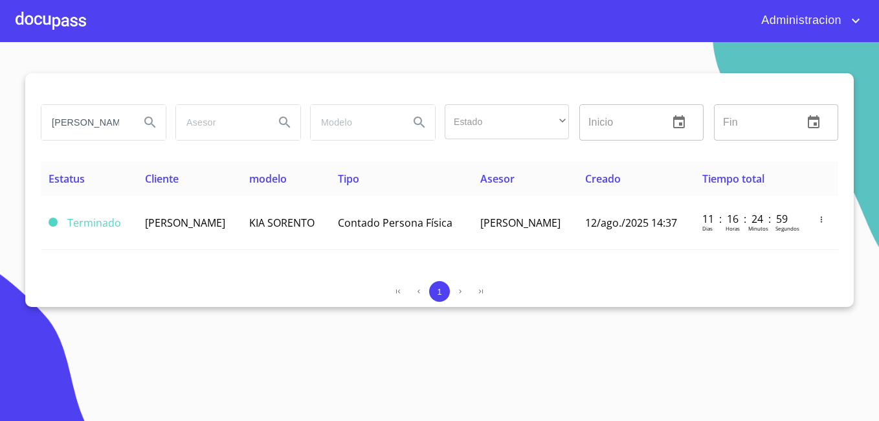 This screenshot has width=879, height=421. What do you see at coordinates (603, 179) in the screenshot?
I see `span: Creado` at bounding box center [603, 179].